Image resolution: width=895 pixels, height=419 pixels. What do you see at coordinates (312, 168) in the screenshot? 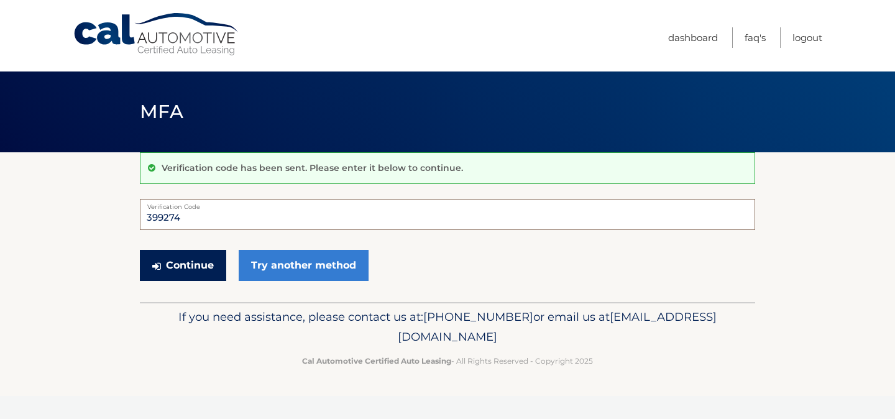
I see `p: Verification code has been sent. Please enter it below to continue.` at bounding box center [312, 168].